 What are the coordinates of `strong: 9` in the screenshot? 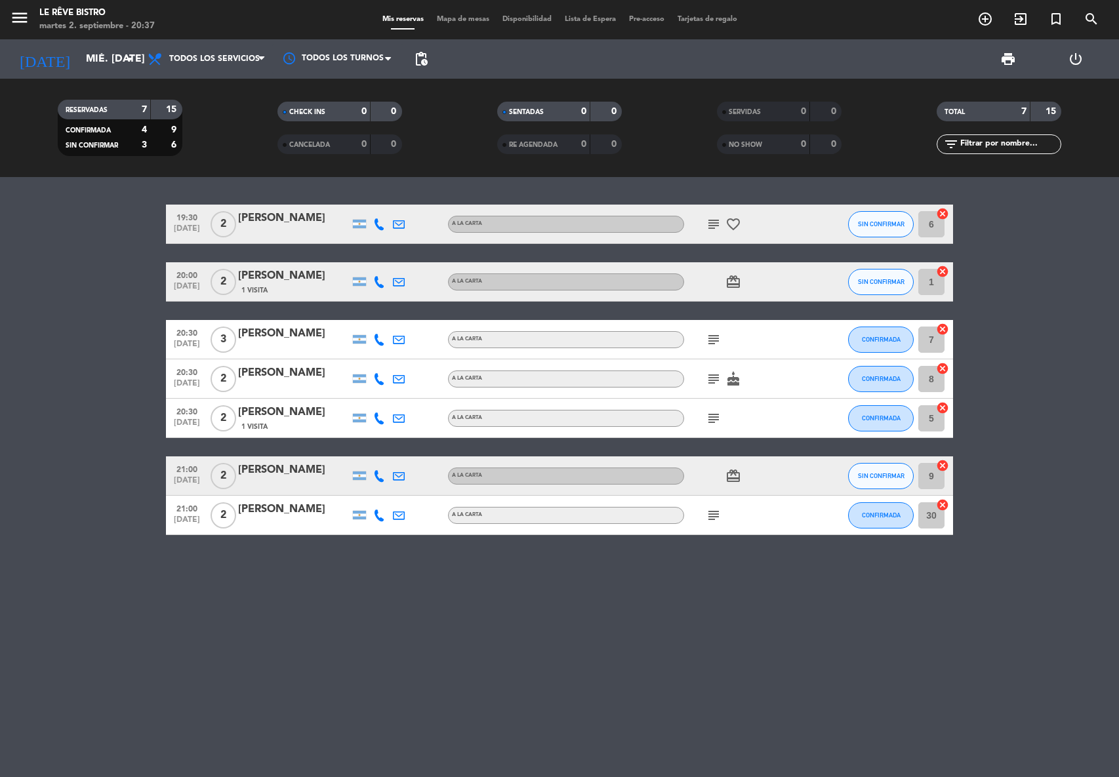 It's located at (175, 130).